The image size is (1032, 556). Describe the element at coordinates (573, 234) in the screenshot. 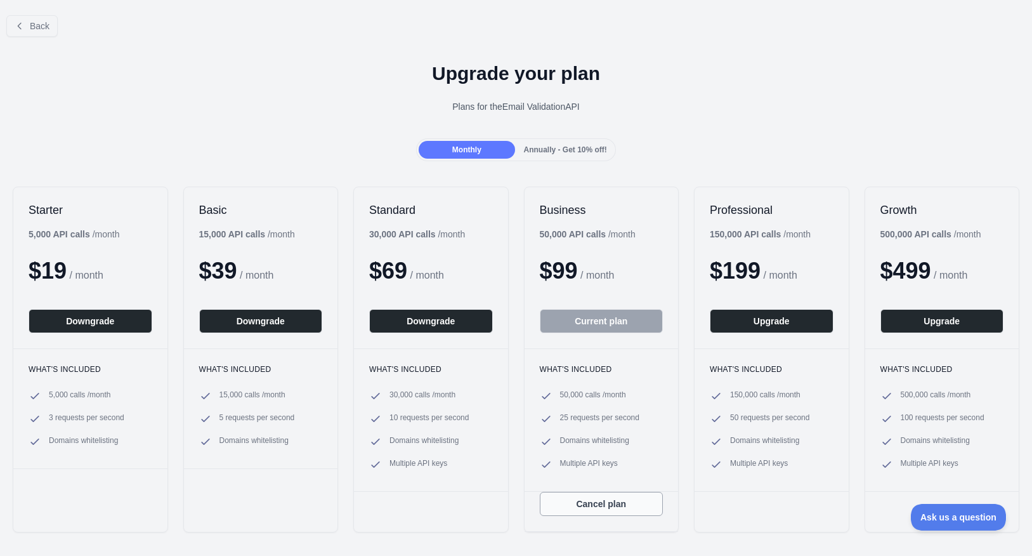

I see `b: 50,000 API calls` at that location.